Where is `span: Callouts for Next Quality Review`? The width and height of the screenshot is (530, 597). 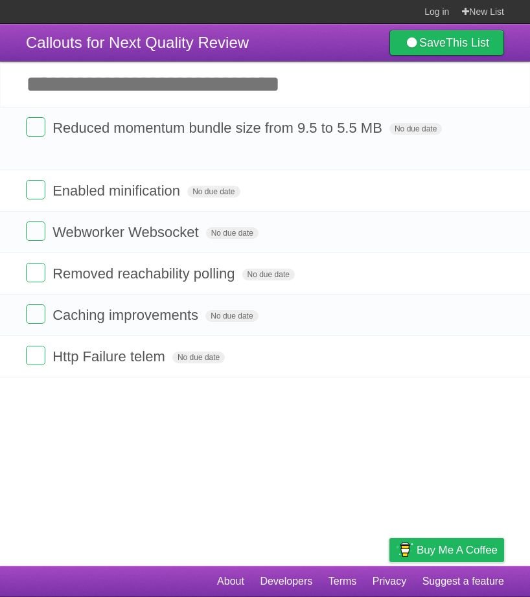
span: Callouts for Next Quality Review is located at coordinates (137, 42).